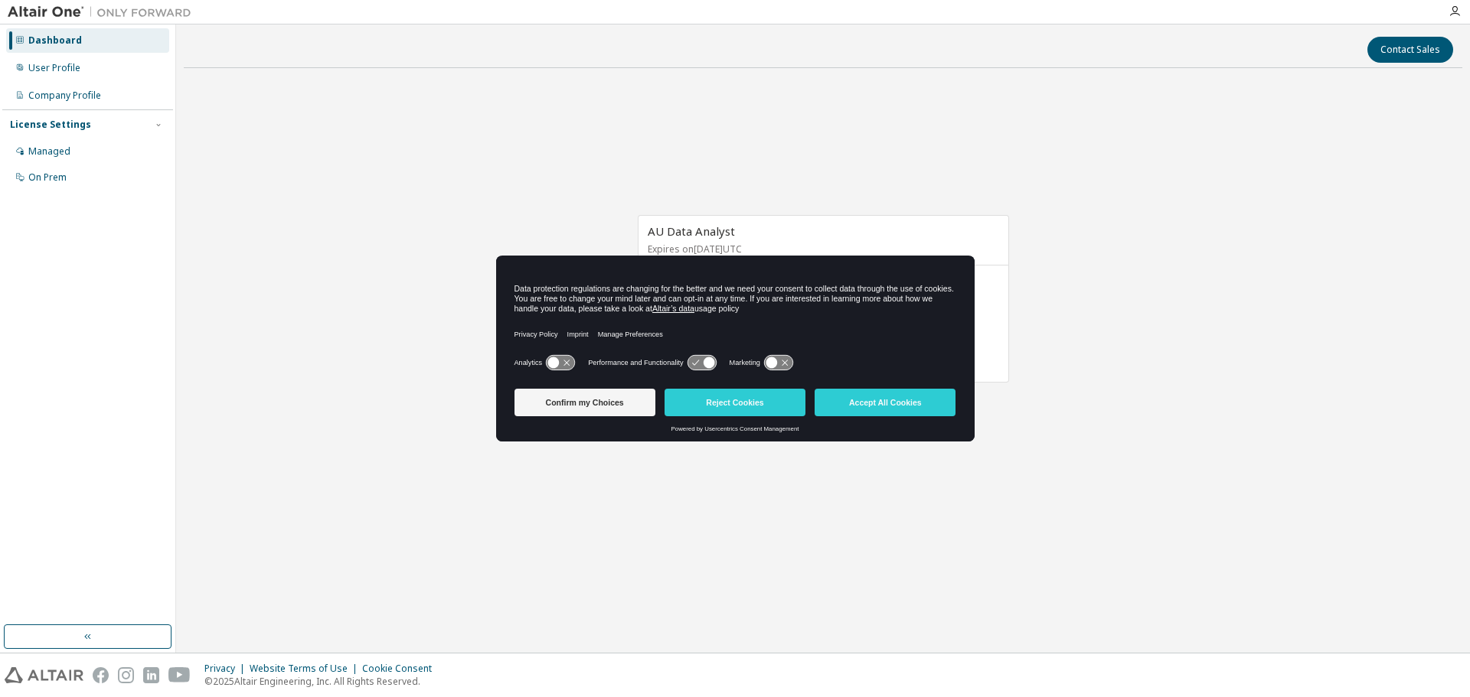 This screenshot has width=1470, height=697. What do you see at coordinates (227, 669) in the screenshot?
I see `div: Privacy` at bounding box center [227, 669].